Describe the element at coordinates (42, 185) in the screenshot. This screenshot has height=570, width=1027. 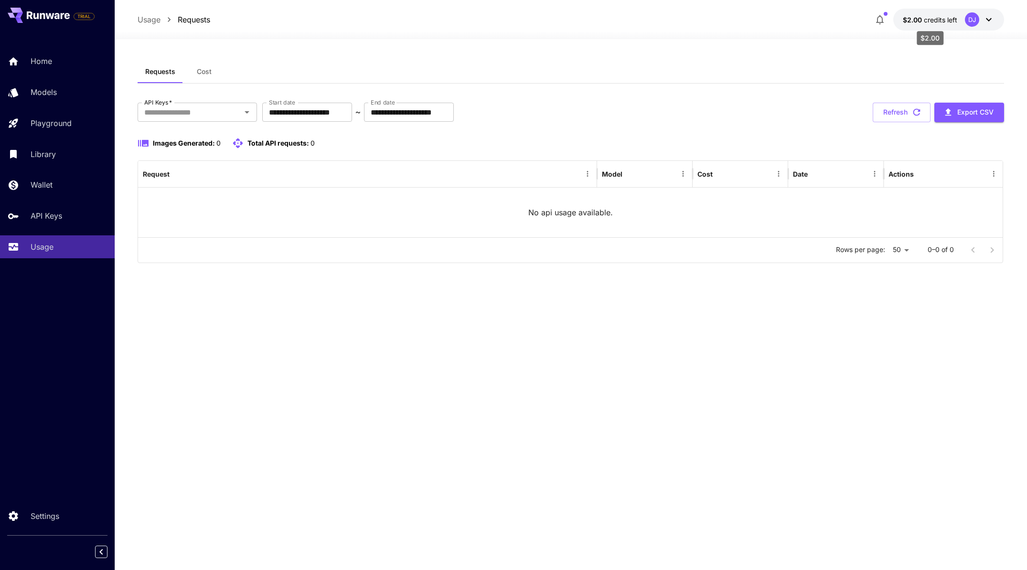
I see `p: Wallet` at that location.